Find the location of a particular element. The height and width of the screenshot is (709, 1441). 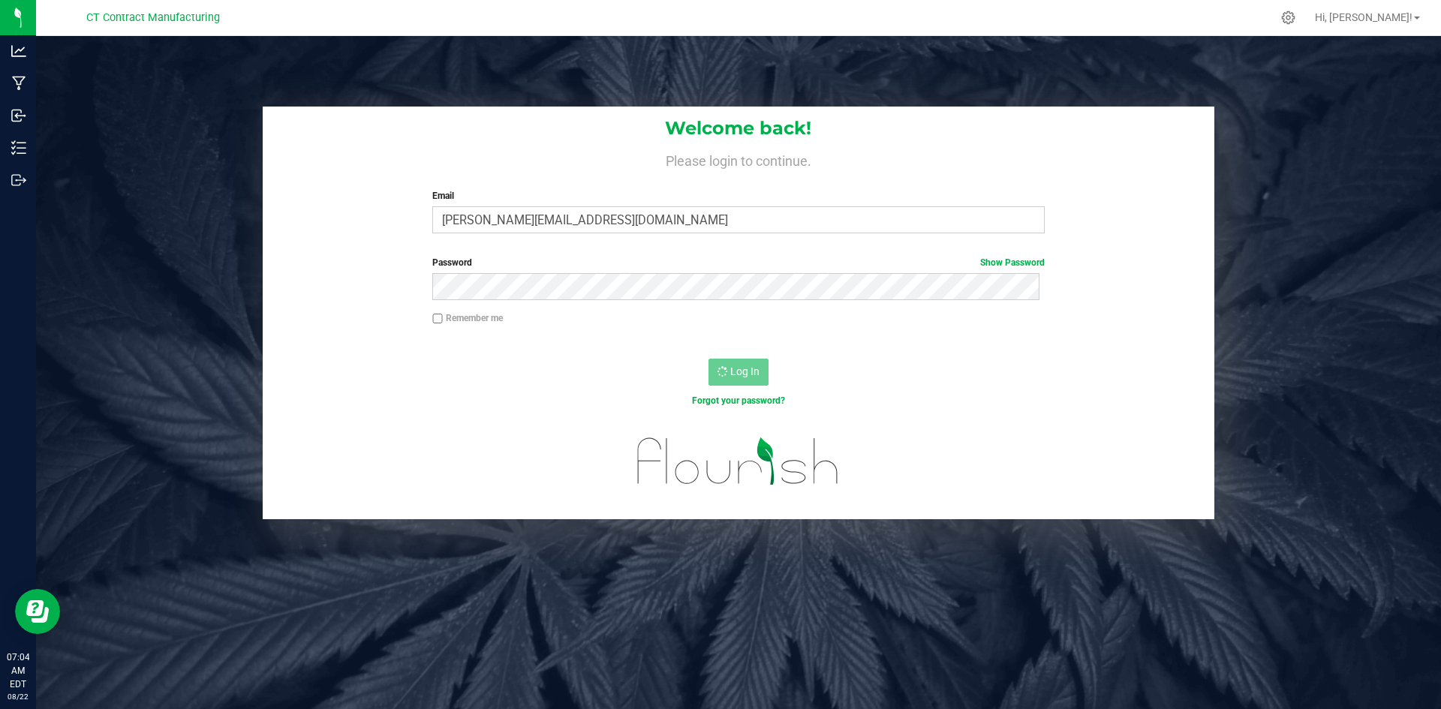

label: Remember me is located at coordinates (468, 318).